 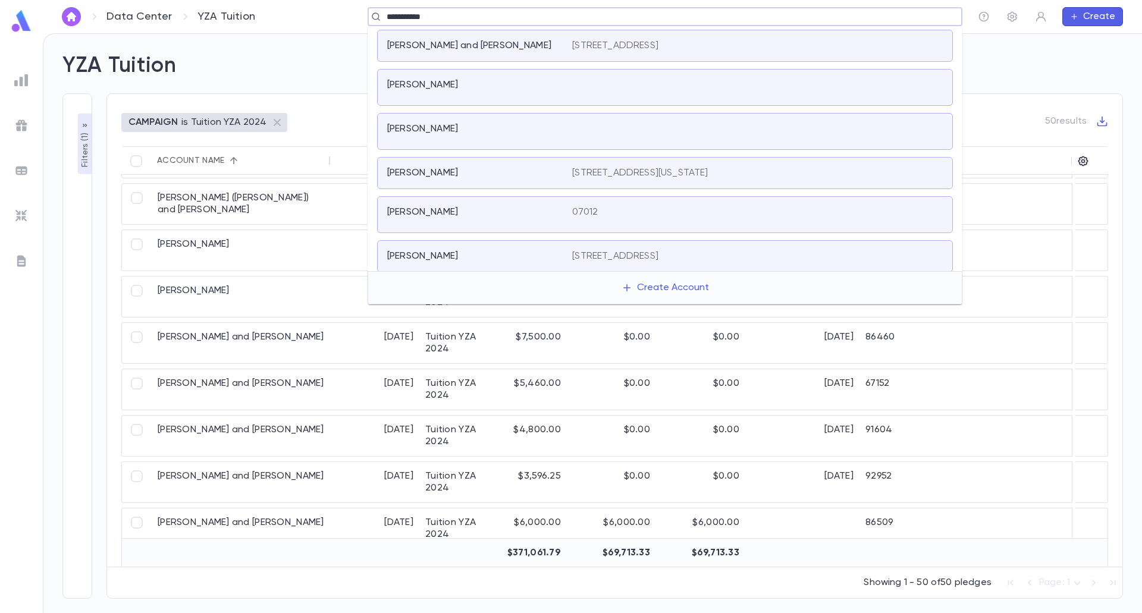 What do you see at coordinates (896, 390) in the screenshot?
I see `div: 67152` at bounding box center [896, 390].